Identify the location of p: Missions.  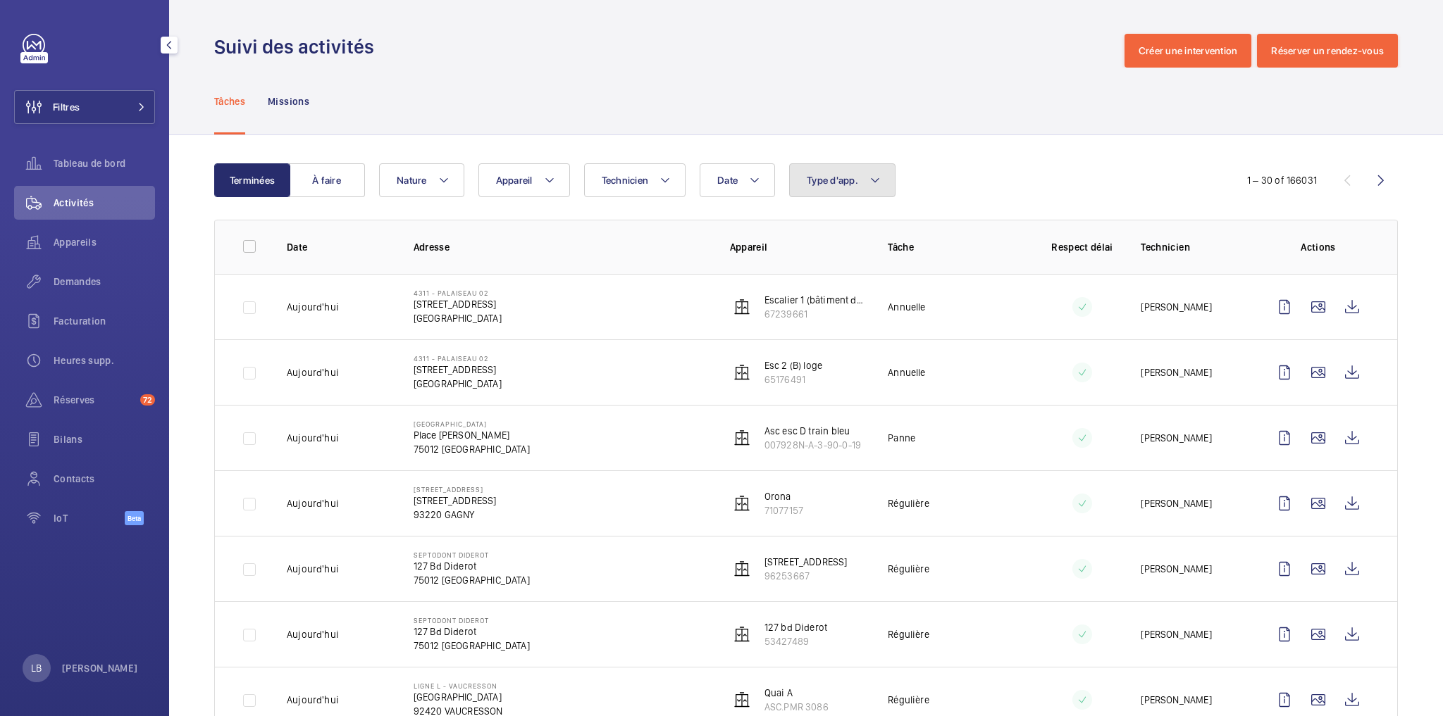
(288, 101).